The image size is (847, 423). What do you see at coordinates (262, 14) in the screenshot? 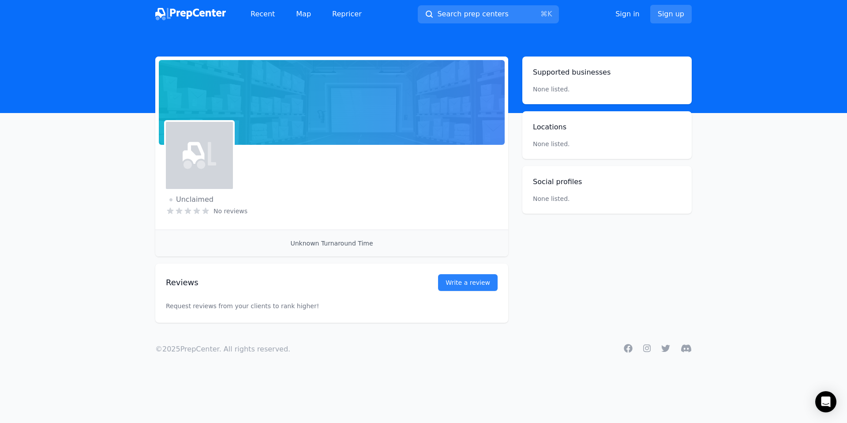
I see `a: Recent` at bounding box center [262, 14].